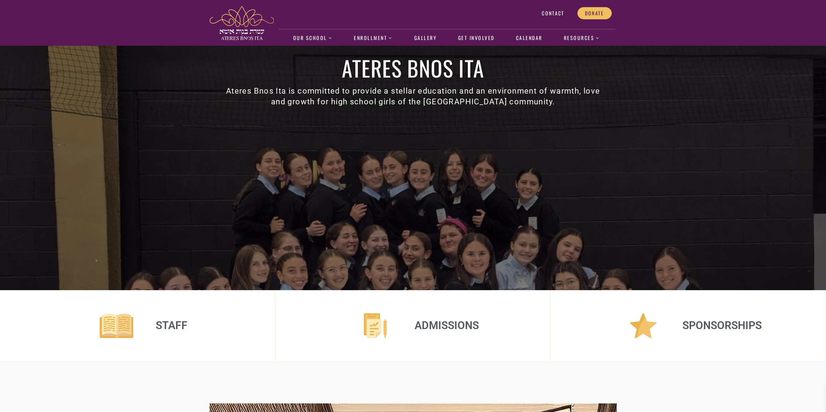 The height and width of the screenshot is (412, 826). I want to click on img: ateres, so click(242, 23).